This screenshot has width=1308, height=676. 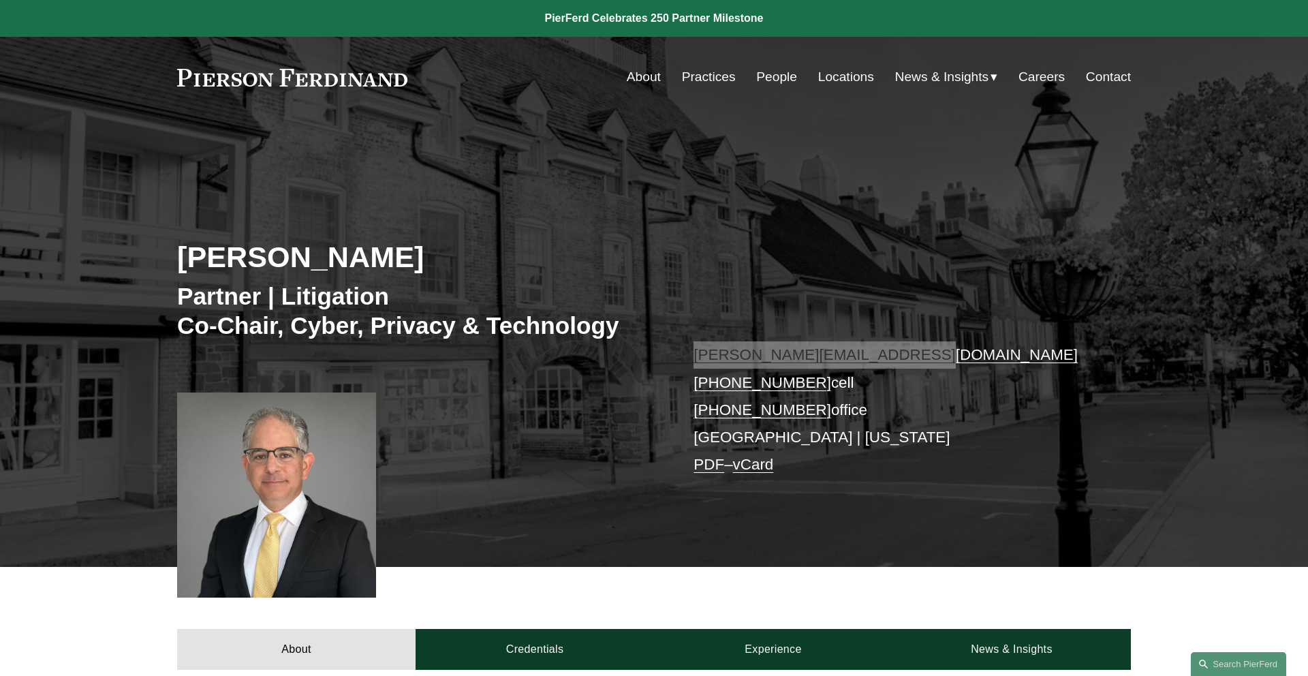 What do you see at coordinates (415, 311) in the screenshot?
I see `h3: Partner | Litigation Co-Chair, Cyber, Privacy & Technology` at bounding box center [415, 311].